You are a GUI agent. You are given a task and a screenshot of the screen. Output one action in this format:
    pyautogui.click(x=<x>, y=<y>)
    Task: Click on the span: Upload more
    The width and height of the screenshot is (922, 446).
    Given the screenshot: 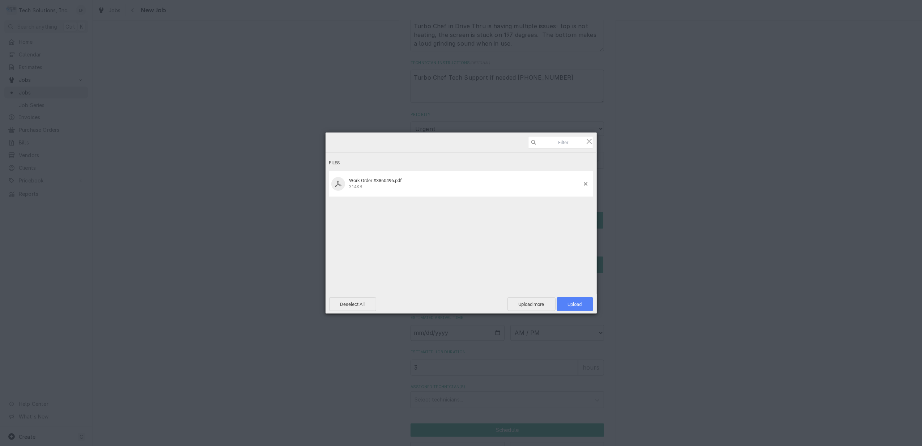 What is the action you would take?
    pyautogui.click(x=531, y=304)
    